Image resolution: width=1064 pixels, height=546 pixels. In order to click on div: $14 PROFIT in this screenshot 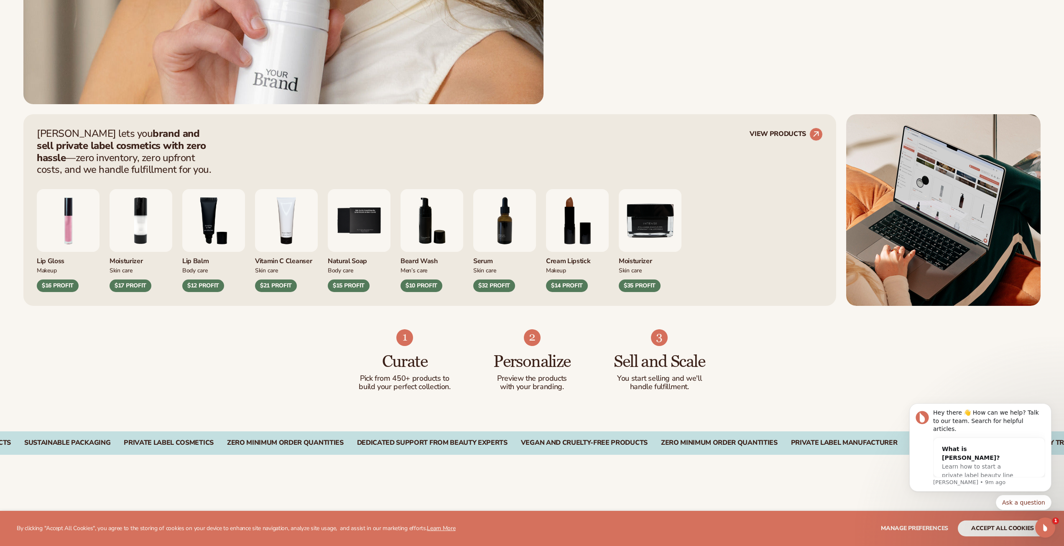, I will do `click(567, 286)`.